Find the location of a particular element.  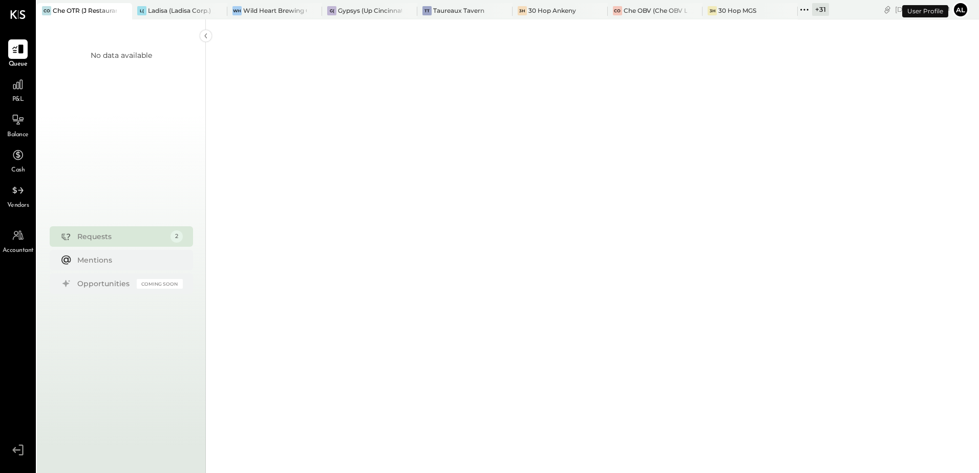

div: Gypsys (Up Cincinnati LLC) - Ignite is located at coordinates (370, 10).